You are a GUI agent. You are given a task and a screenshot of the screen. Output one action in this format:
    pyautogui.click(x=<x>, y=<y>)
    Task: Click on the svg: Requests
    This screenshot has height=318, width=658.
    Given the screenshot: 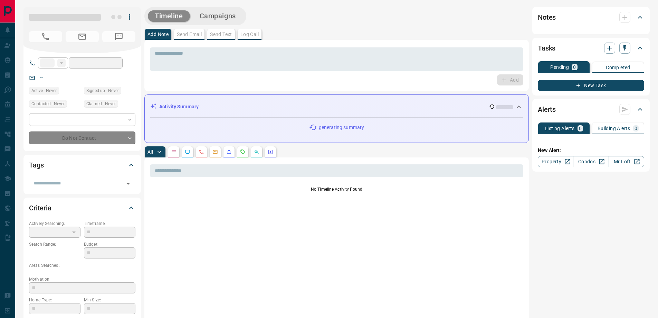 What is the action you would take?
    pyautogui.click(x=243, y=152)
    